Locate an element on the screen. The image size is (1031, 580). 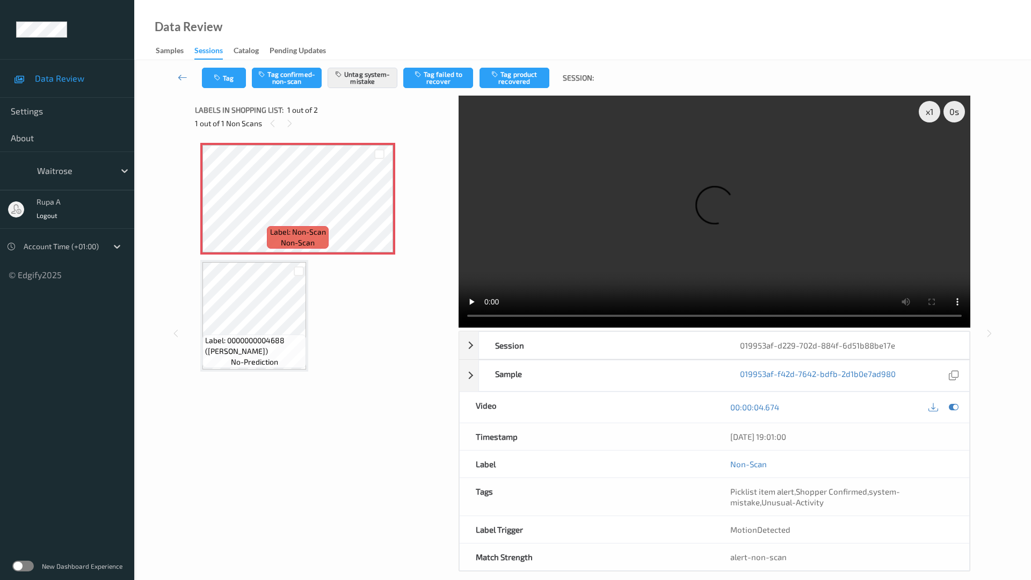
span: non-scan is located at coordinates (298, 243).